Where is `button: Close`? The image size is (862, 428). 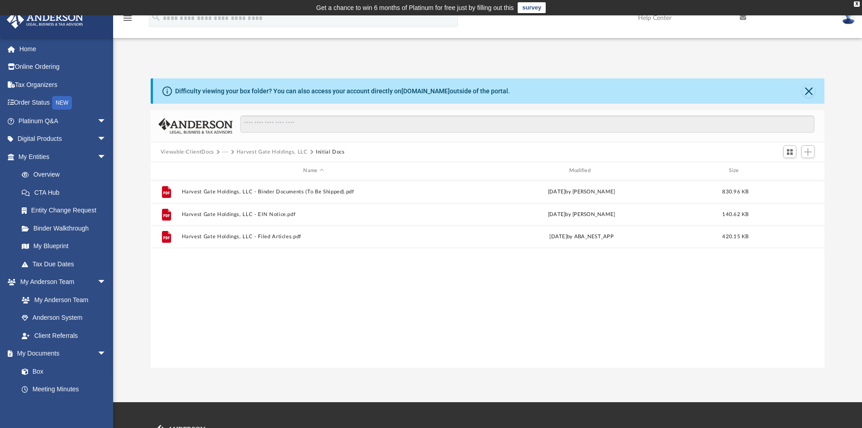
button: Close is located at coordinates (809, 91).